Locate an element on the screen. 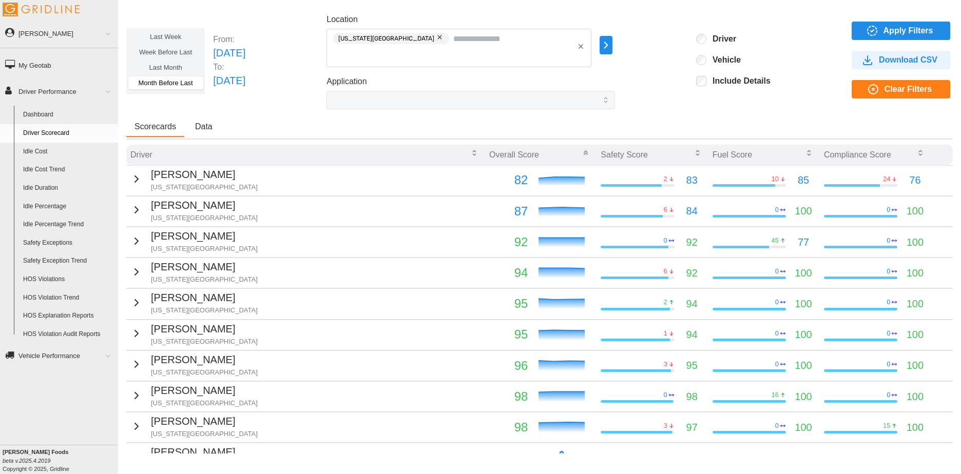 The height and width of the screenshot is (474, 961). span: Clear Filters is located at coordinates (908, 89).